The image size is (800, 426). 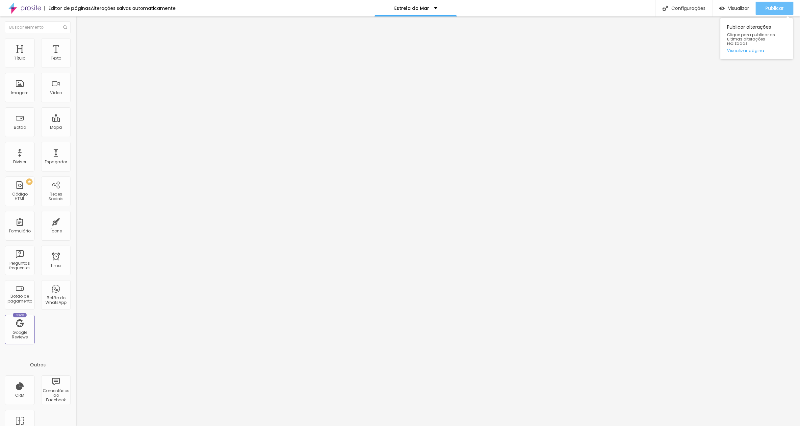 What do you see at coordinates (774, 8) in the screenshot?
I see `span: Publicar` at bounding box center [774, 8].